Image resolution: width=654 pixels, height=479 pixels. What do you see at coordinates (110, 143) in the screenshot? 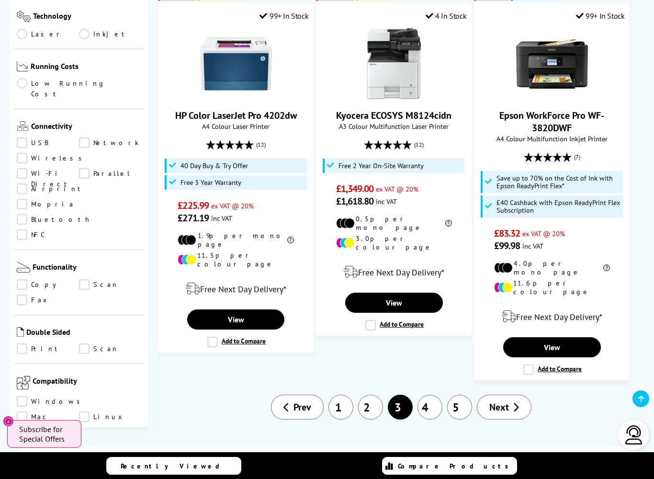
I see `a: Network` at bounding box center [110, 143].